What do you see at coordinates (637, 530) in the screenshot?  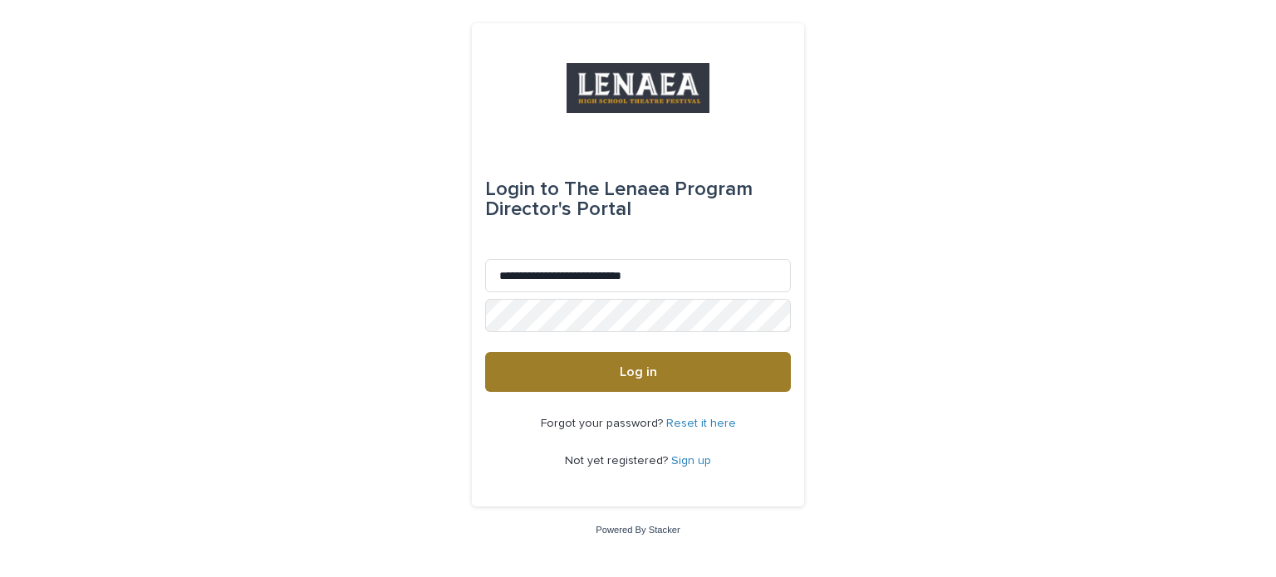 I see `a: Powered By Stacker` at bounding box center [637, 530].